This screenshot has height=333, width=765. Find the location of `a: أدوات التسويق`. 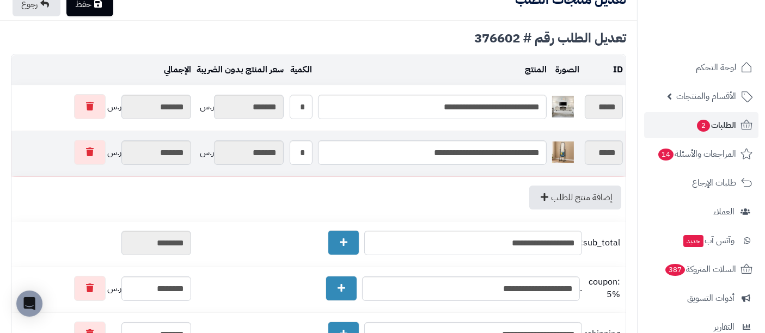

a: أدوات التسويق is located at coordinates (701, 298).